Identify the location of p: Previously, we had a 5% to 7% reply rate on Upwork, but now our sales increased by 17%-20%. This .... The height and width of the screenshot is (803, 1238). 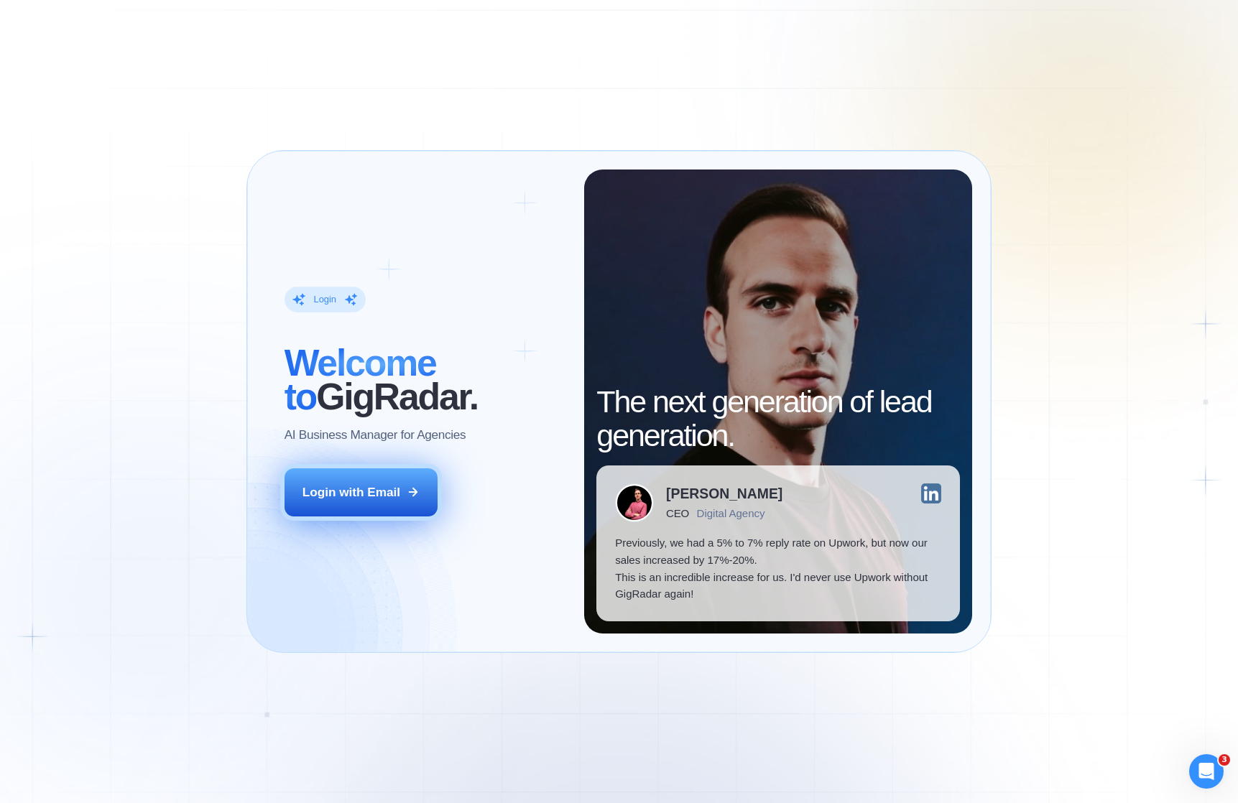
(778, 568).